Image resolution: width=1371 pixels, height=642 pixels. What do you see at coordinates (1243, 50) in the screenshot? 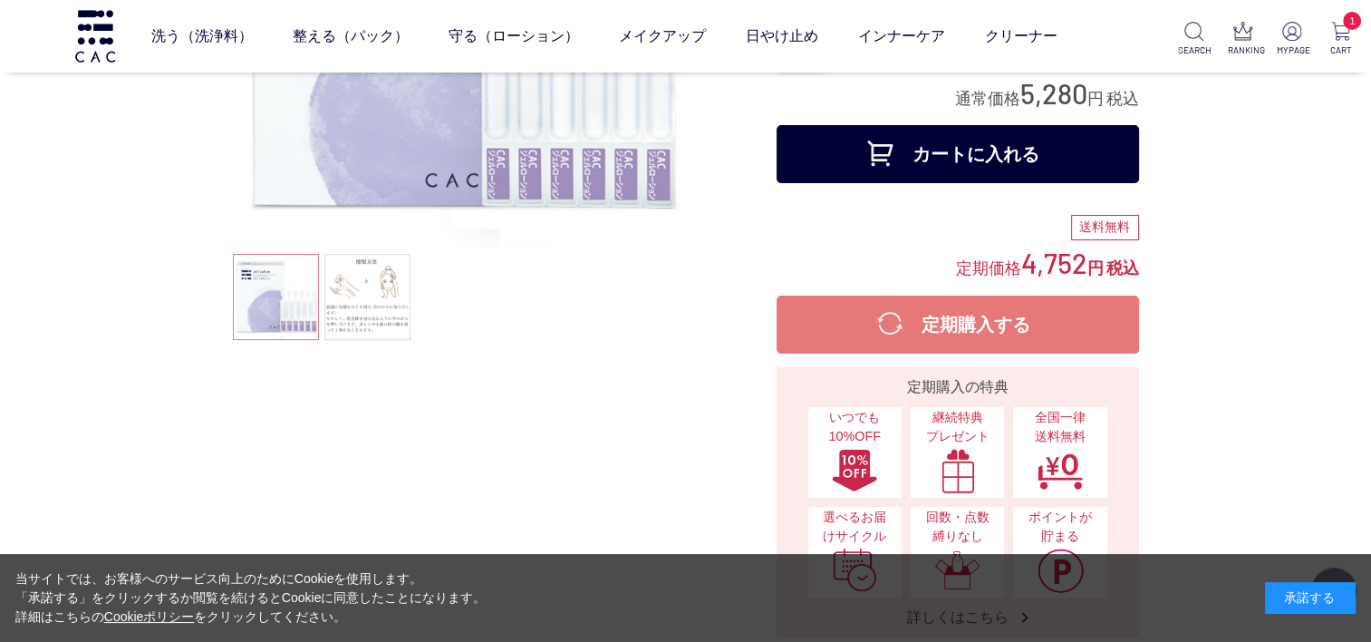
I see `p: RANKING` at bounding box center [1243, 50].